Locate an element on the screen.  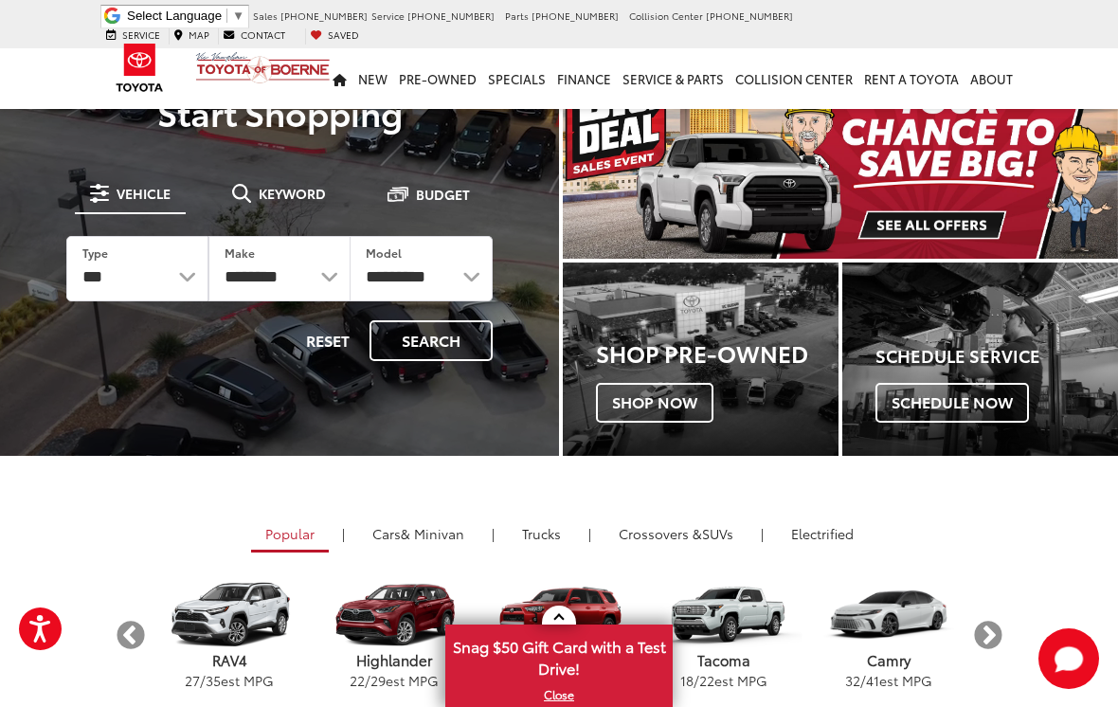
aside: carousel is located at coordinates (559, 635).